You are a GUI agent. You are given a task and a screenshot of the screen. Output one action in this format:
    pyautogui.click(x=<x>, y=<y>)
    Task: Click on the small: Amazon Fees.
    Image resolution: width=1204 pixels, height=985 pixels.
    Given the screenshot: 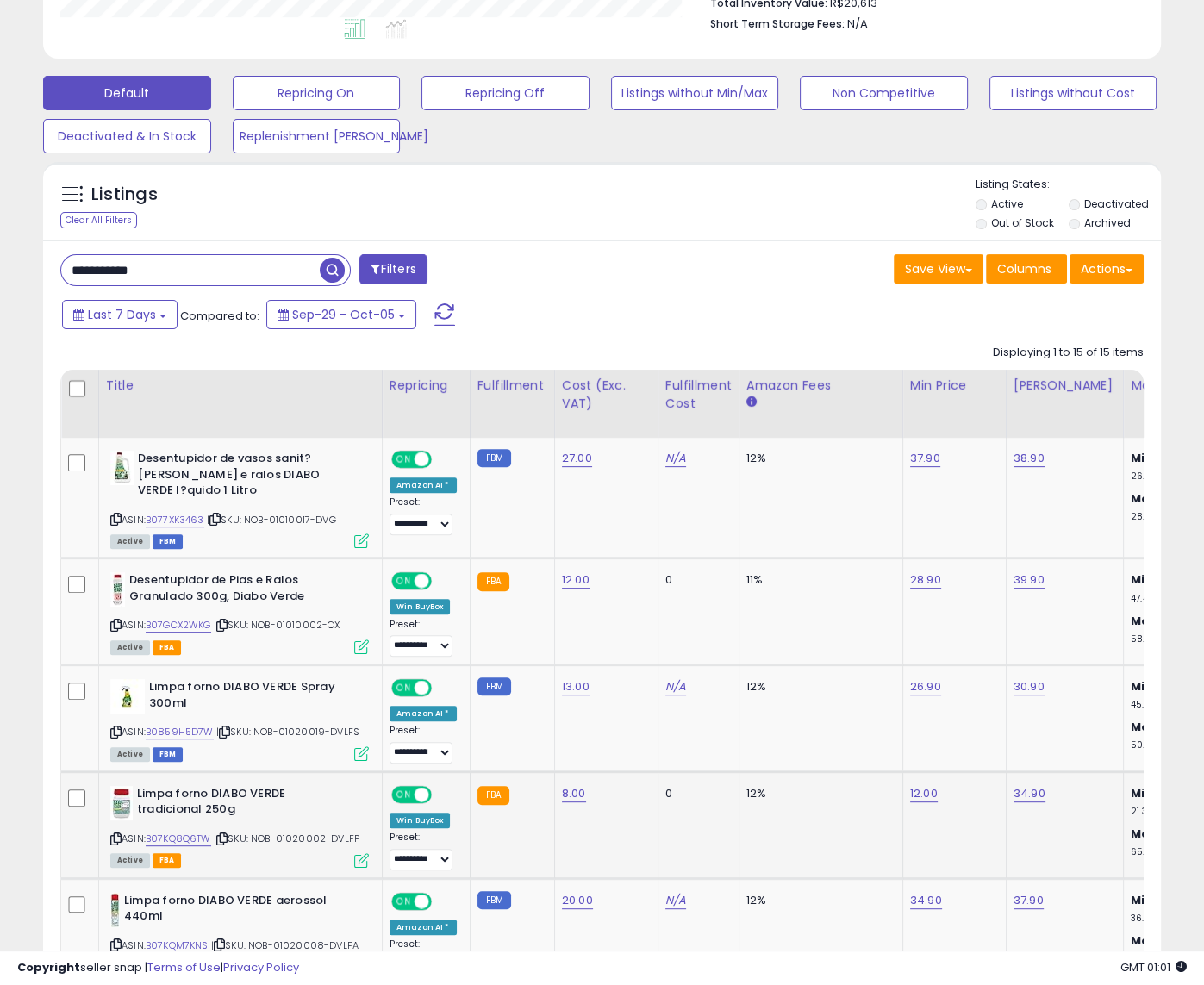 What is the action you would take?
    pyautogui.click(x=751, y=403)
    